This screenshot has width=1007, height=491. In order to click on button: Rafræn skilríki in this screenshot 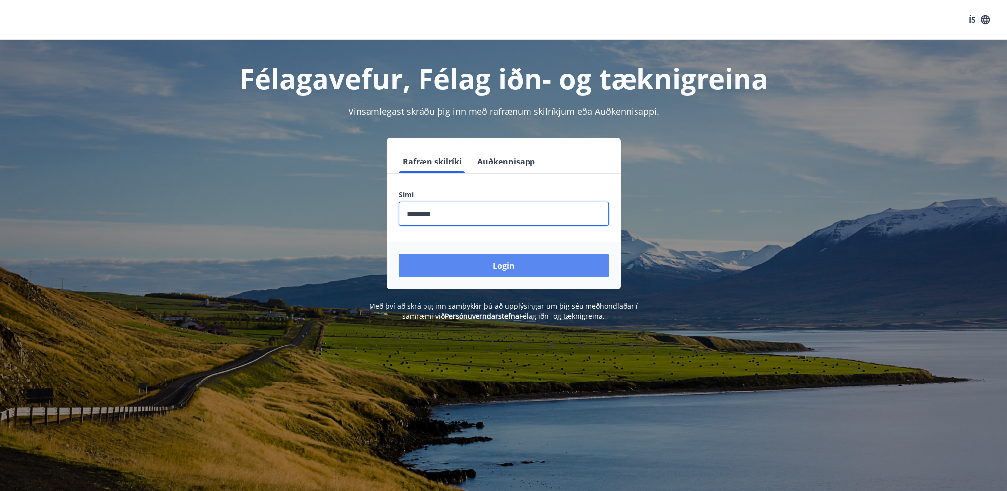, I will do `click(432, 161)`.